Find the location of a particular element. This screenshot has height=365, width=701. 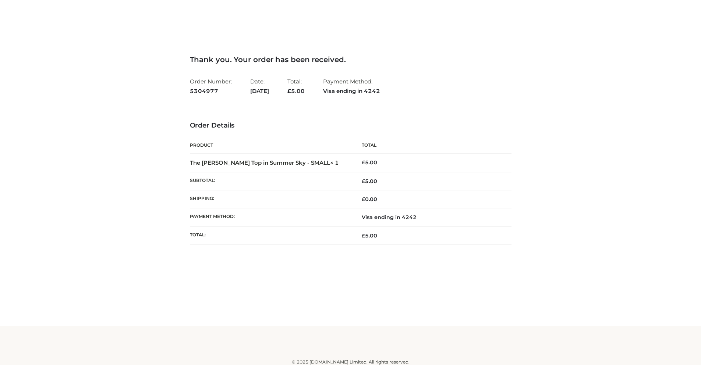

li: Payment Method: is located at coordinates (351, 86).